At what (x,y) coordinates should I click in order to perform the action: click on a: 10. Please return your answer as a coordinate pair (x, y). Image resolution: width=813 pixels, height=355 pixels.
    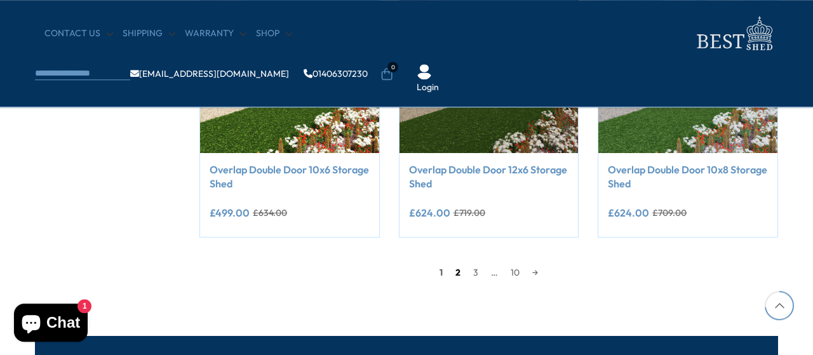
    Looking at the image, I should click on (515, 273).